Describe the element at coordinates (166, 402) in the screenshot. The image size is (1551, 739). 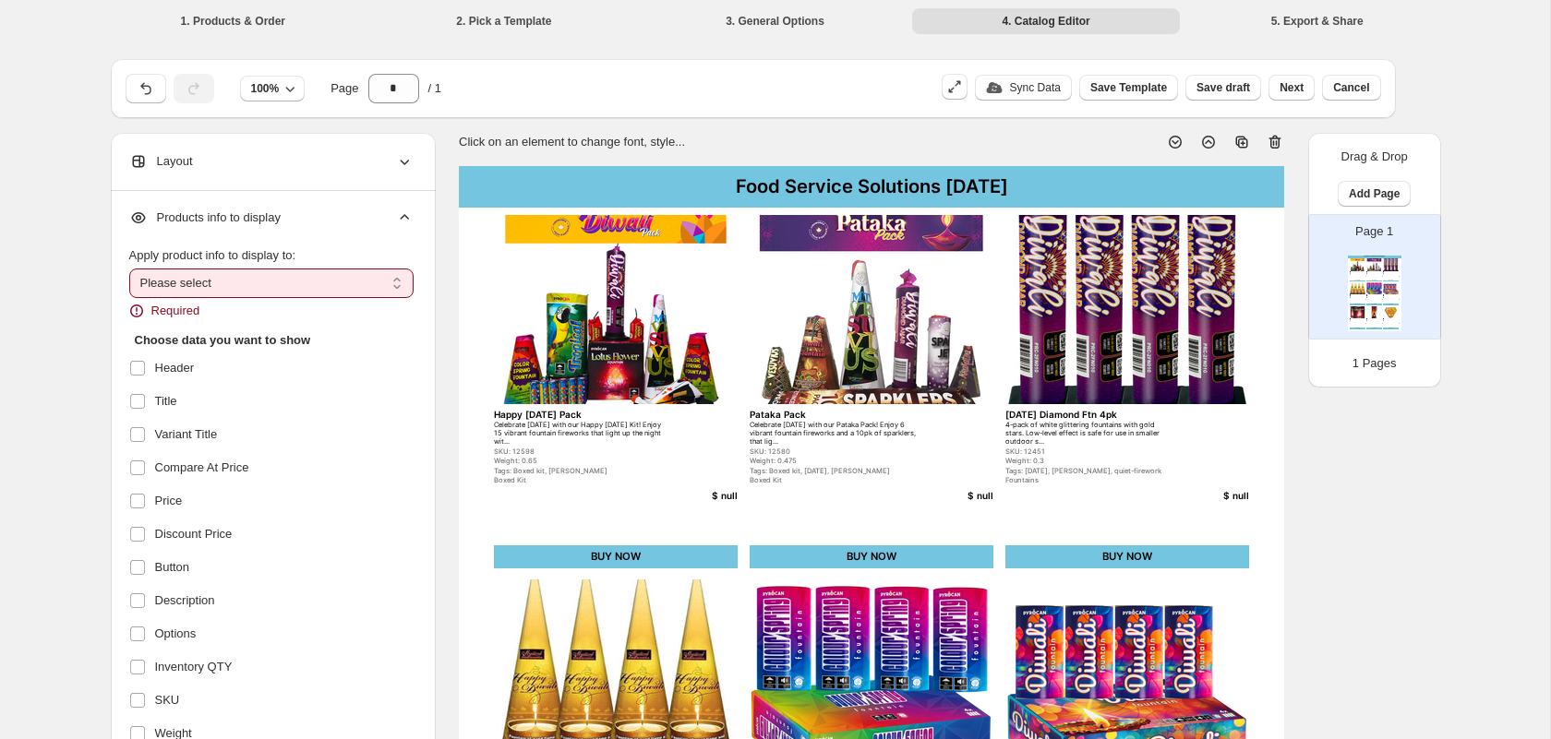
I see `span: Title` at that location.